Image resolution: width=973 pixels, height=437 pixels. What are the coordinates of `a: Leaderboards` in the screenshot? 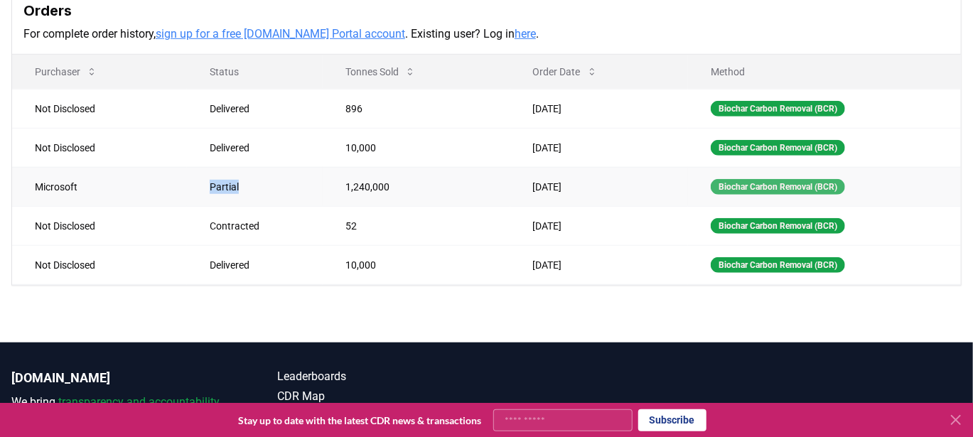 It's located at (382, 377).